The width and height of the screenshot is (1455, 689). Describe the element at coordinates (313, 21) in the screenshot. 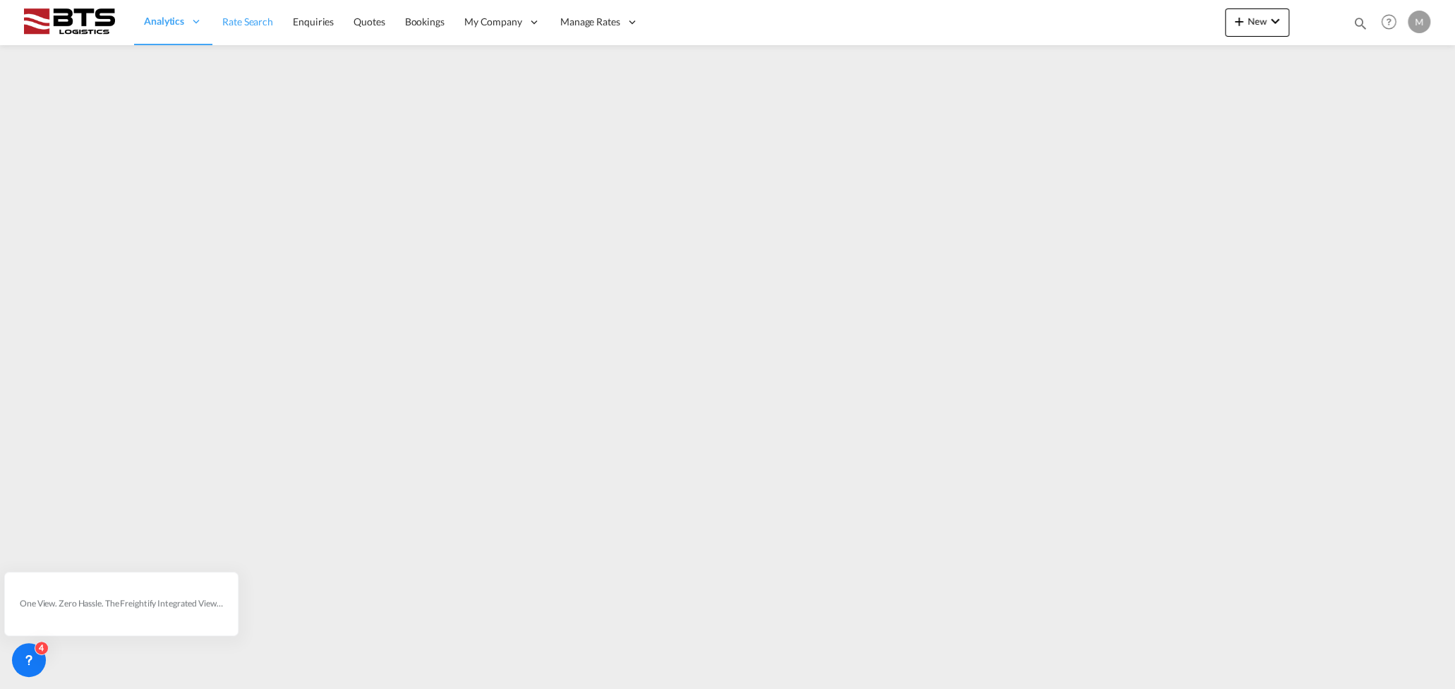

I see `span: Enquiries` at that location.